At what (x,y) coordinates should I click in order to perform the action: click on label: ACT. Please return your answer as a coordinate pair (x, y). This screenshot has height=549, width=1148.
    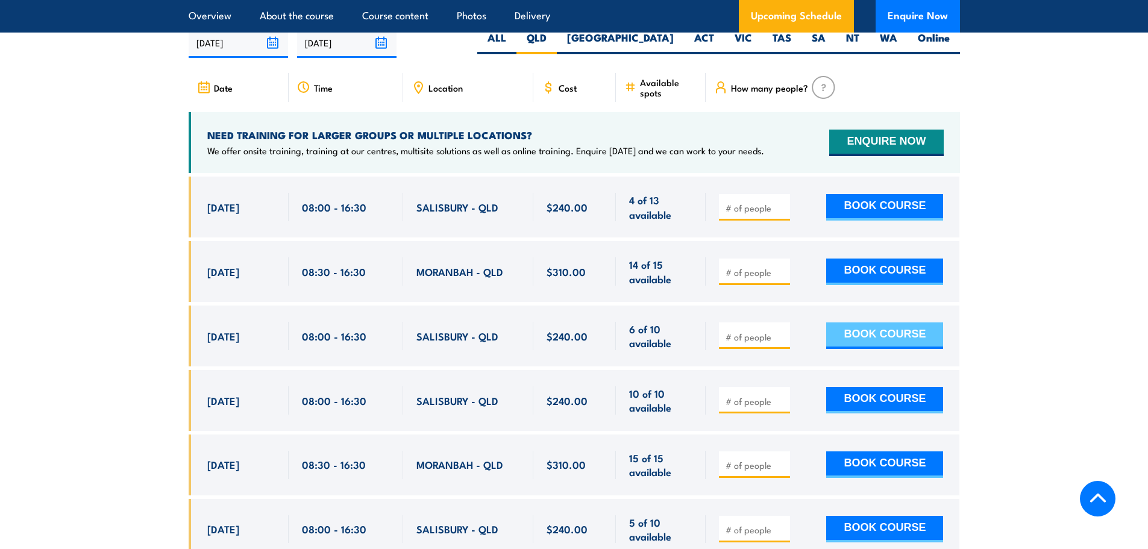
    Looking at the image, I should click on (704, 42).